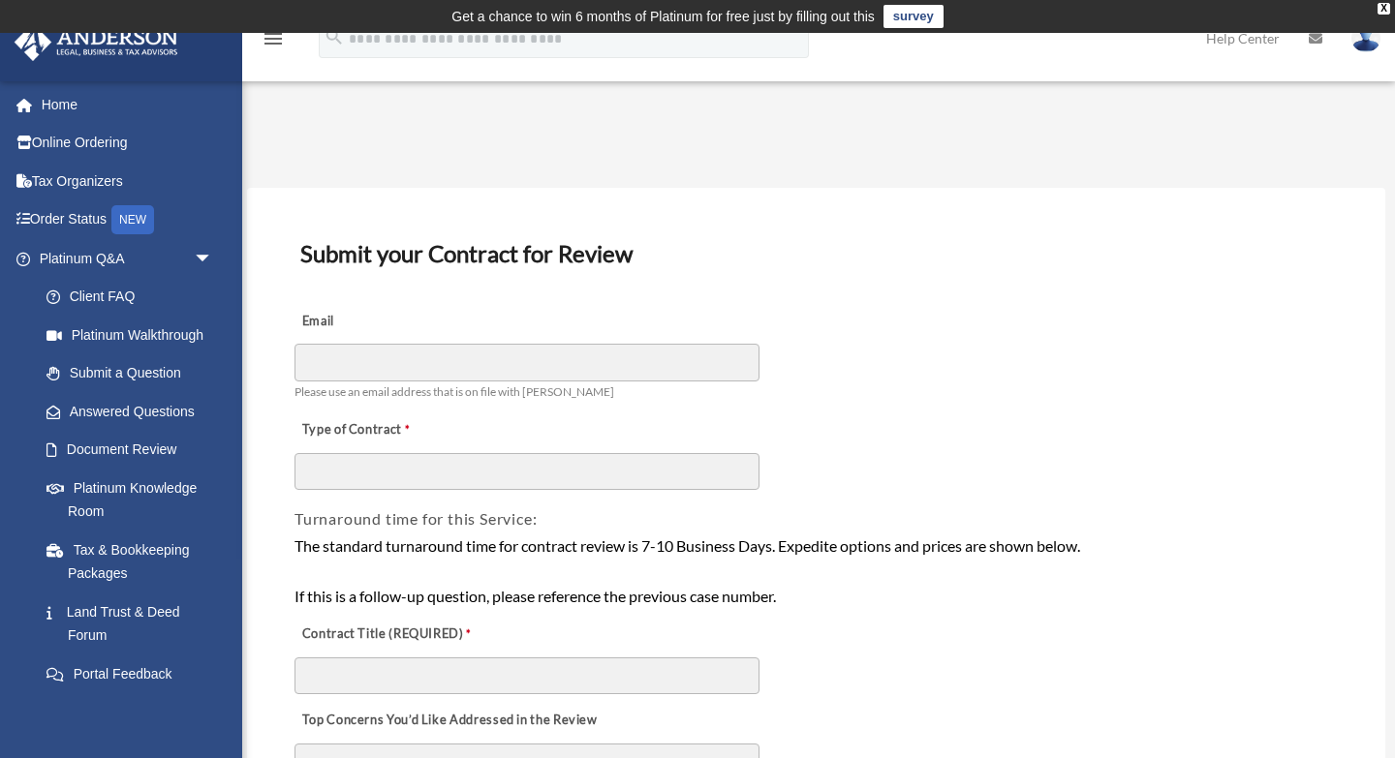  Describe the element at coordinates (391, 430) in the screenshot. I see `label: Type of Contract` at that location.